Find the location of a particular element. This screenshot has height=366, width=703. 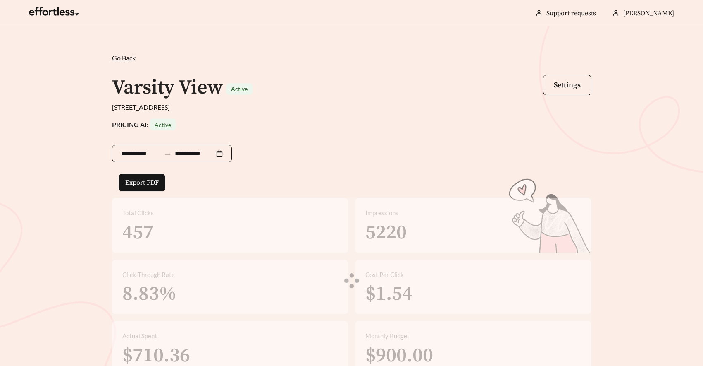

a: Support requests is located at coordinates (572, 13).